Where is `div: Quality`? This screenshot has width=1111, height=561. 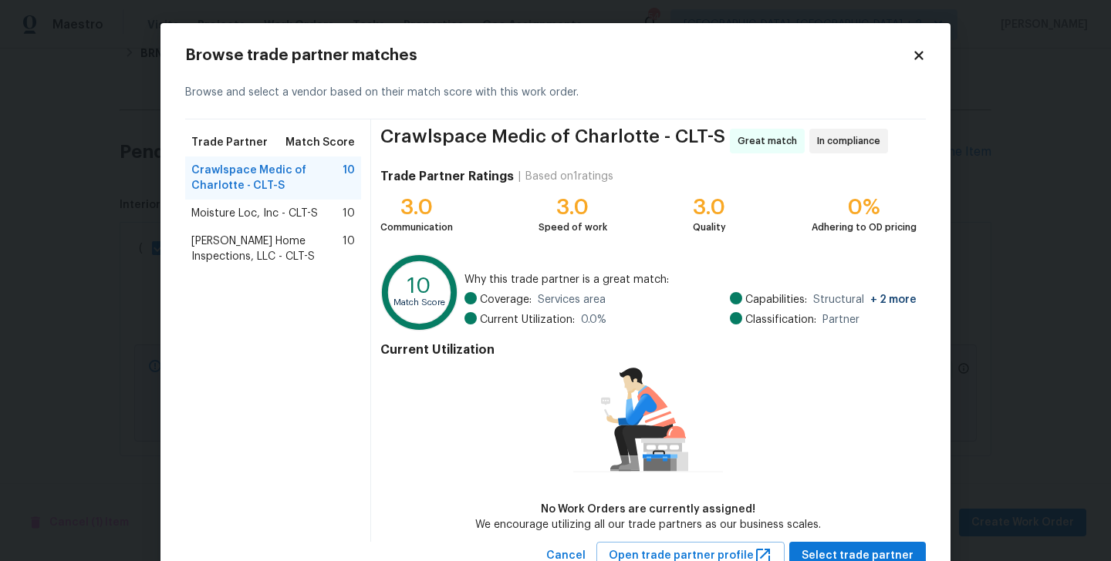 div: Quality is located at coordinates (709, 228).